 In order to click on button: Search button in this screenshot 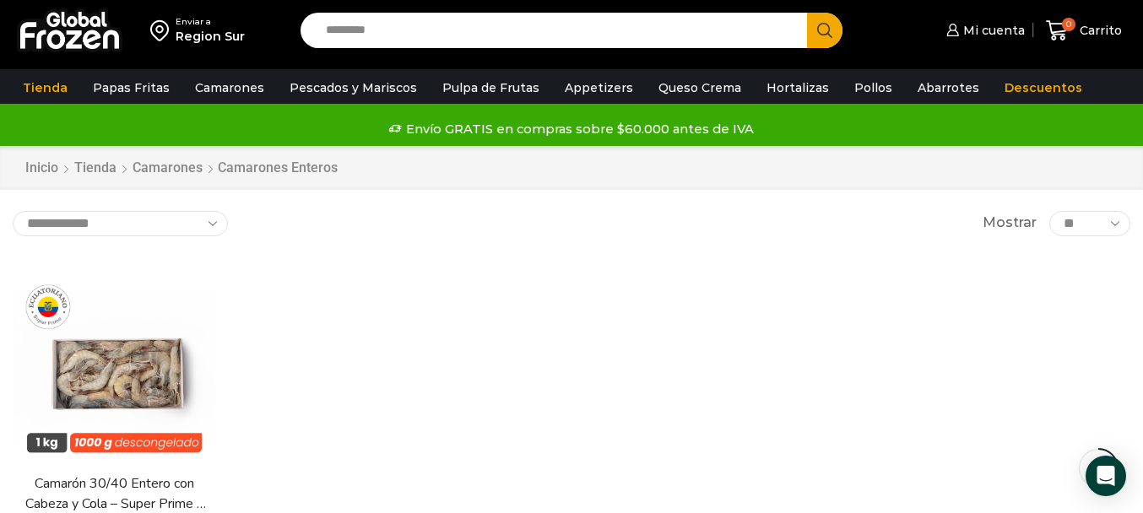, I will do `click(825, 30)`.